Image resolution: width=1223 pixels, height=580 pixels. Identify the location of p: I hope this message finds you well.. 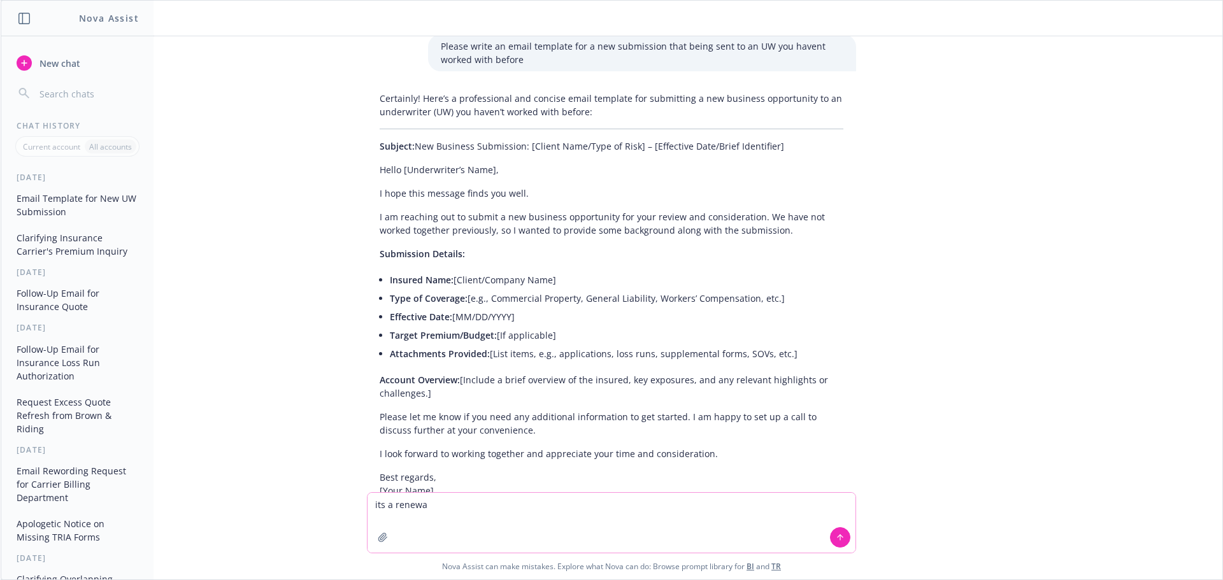
(612, 193).